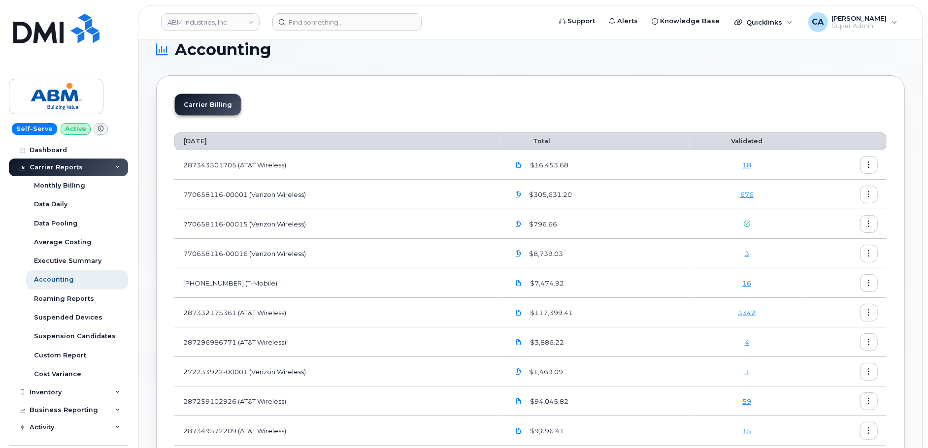  What do you see at coordinates (545, 372) in the screenshot?
I see `span: $1,469.09` at bounding box center [545, 372].